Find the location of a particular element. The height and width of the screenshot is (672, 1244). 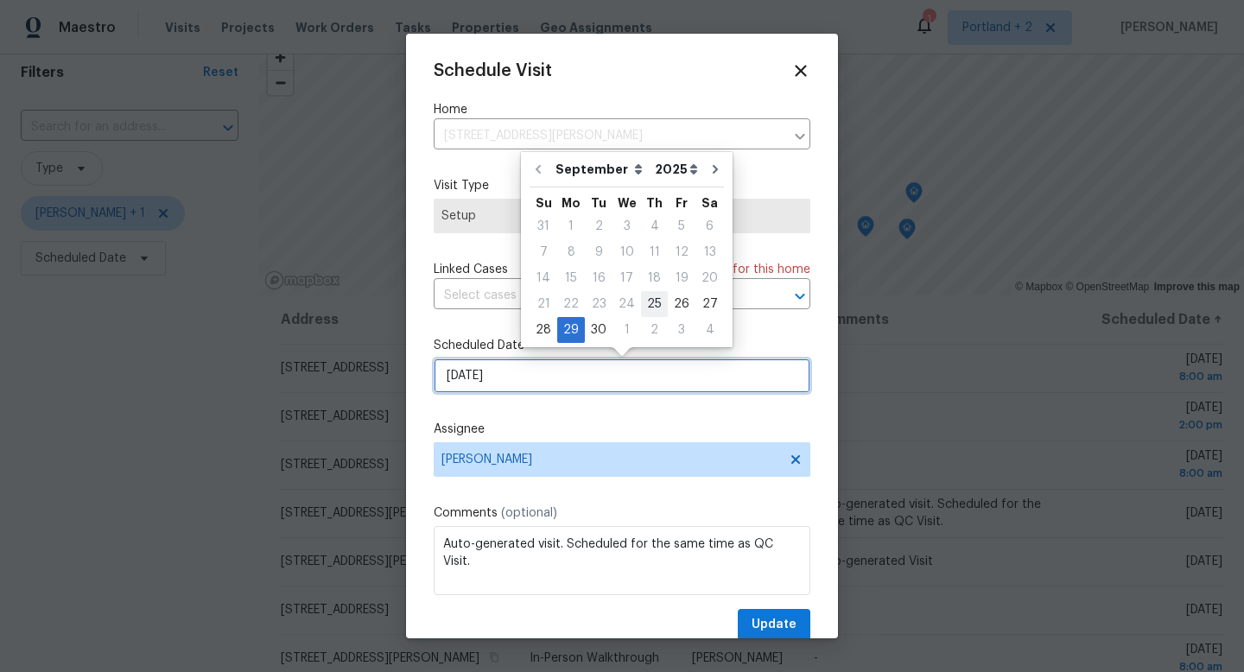

div: 19 is located at coordinates (682, 278).